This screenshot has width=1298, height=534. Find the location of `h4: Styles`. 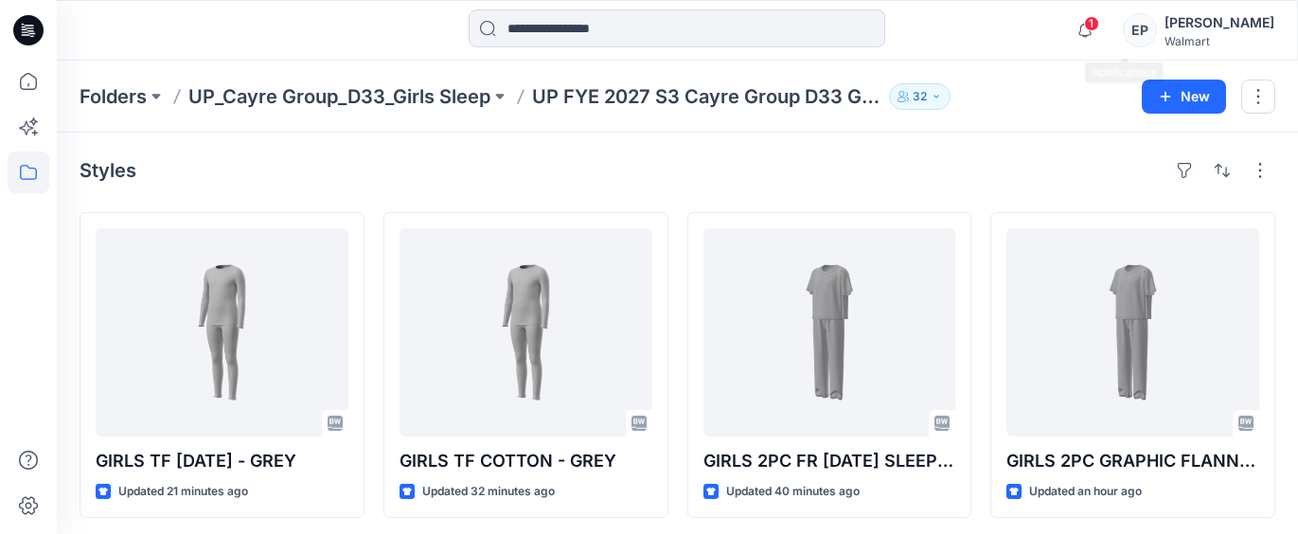

h4: Styles is located at coordinates (108, 170).